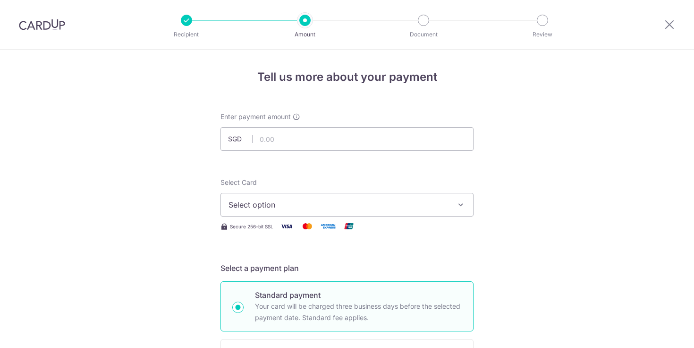 Image resolution: width=694 pixels, height=348 pixels. I want to click on img: Union Pay, so click(349, 226).